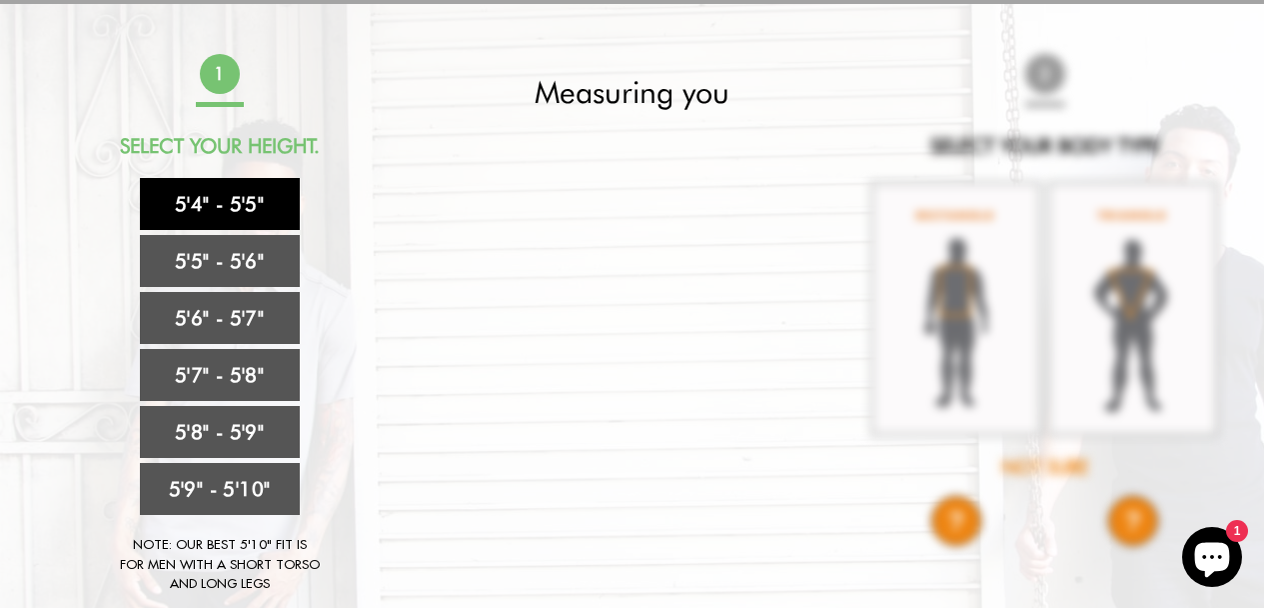  What do you see at coordinates (220, 432) in the screenshot?
I see `a: 5'8" - 5'9"` at bounding box center [220, 432].